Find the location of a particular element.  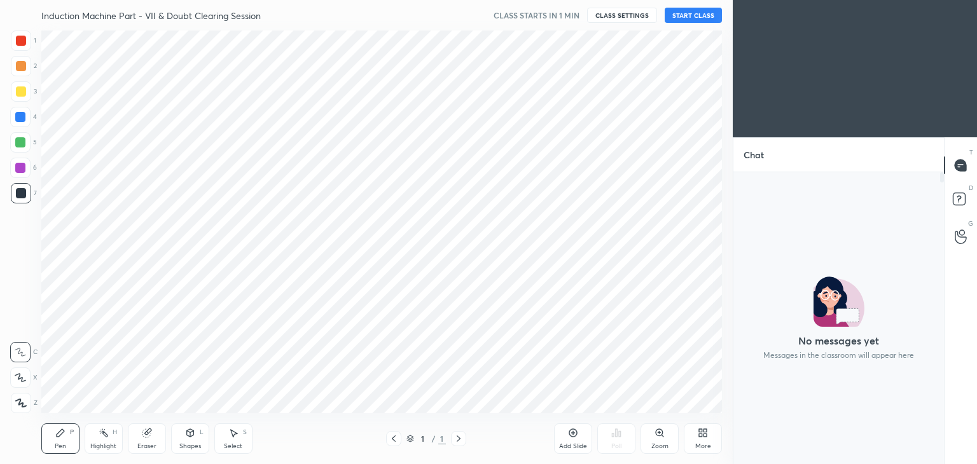

p: Chat is located at coordinates (754, 155).